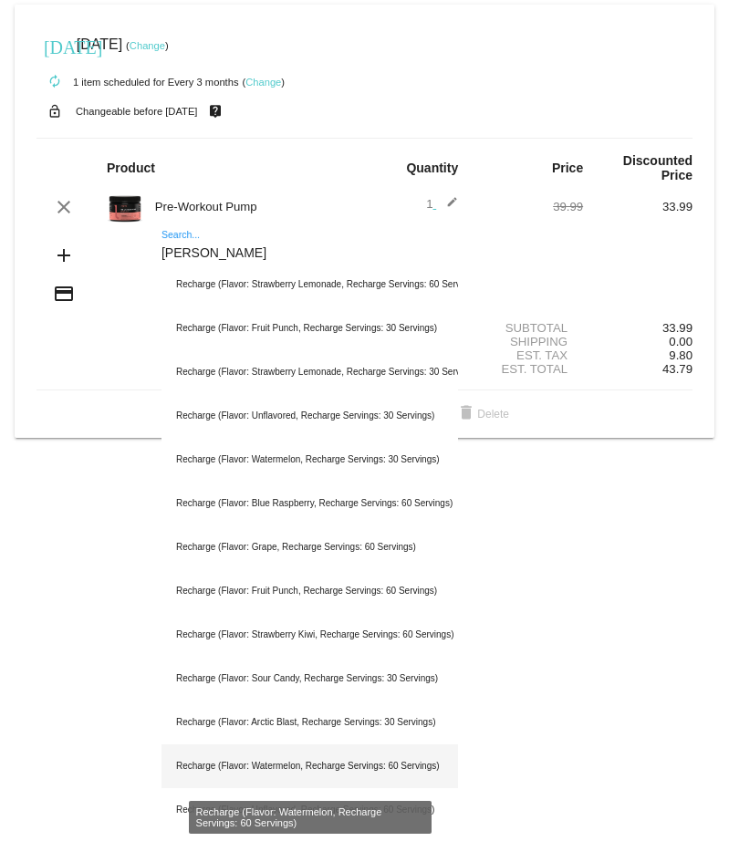  Describe the element at coordinates (309, 460) in the screenshot. I see `div: Recharge (Flavor: Watermelon, Recharge Servings: 30 Servings)` at that location.